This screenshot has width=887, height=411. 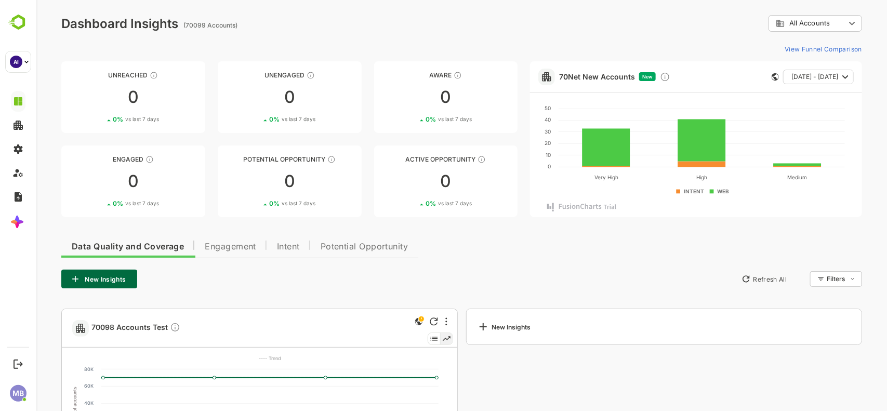 I want to click on a: UnengagedThese accounts have not shown enough engagement and need nurturing00%vs last 7 days, so click(x=253, y=97).